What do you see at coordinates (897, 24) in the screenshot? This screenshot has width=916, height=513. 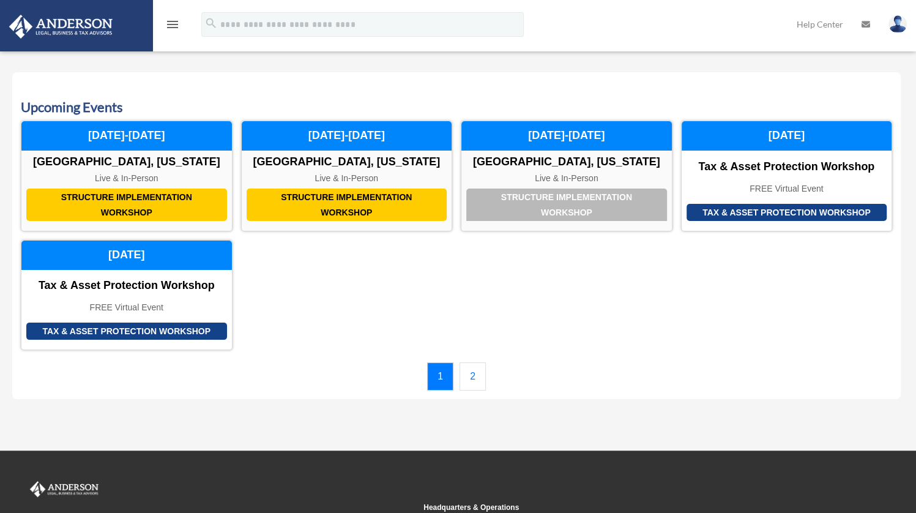 I see `img: User Pic` at bounding box center [897, 24].